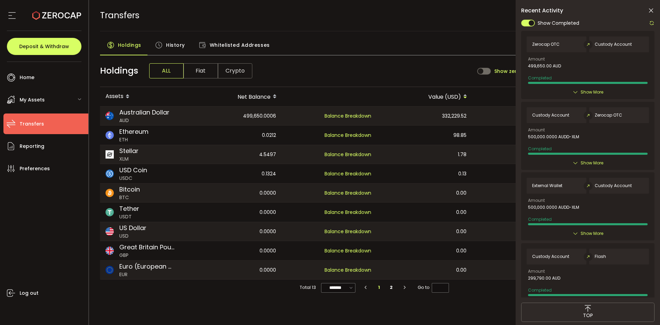  What do you see at coordinates (130, 197) in the screenshot?
I see `span: BTC` at bounding box center [130, 197].